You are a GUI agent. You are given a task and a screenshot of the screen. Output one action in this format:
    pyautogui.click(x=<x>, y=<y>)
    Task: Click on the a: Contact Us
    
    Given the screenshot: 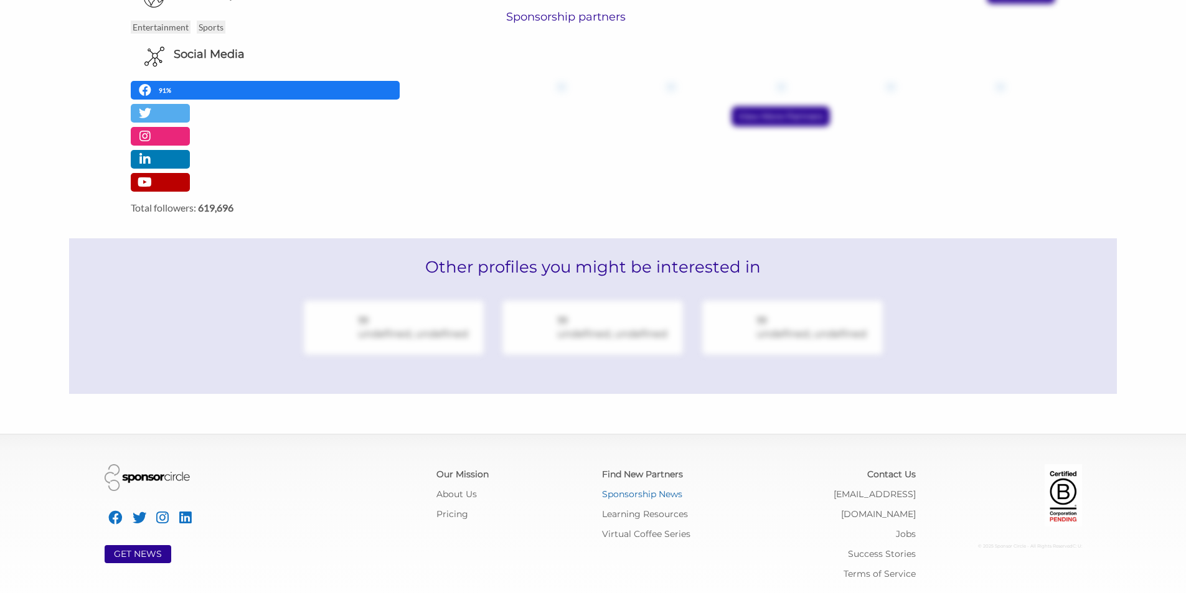 What is the action you would take?
    pyautogui.click(x=892, y=474)
    